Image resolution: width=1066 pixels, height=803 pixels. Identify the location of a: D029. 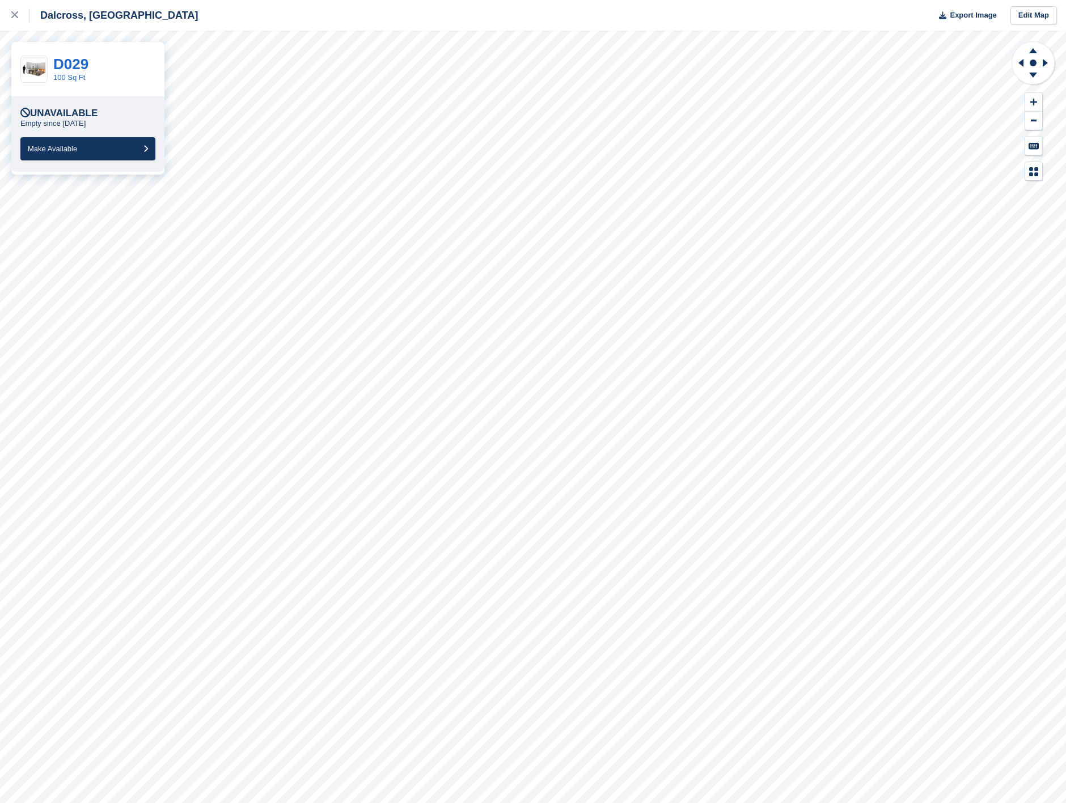
(71, 64).